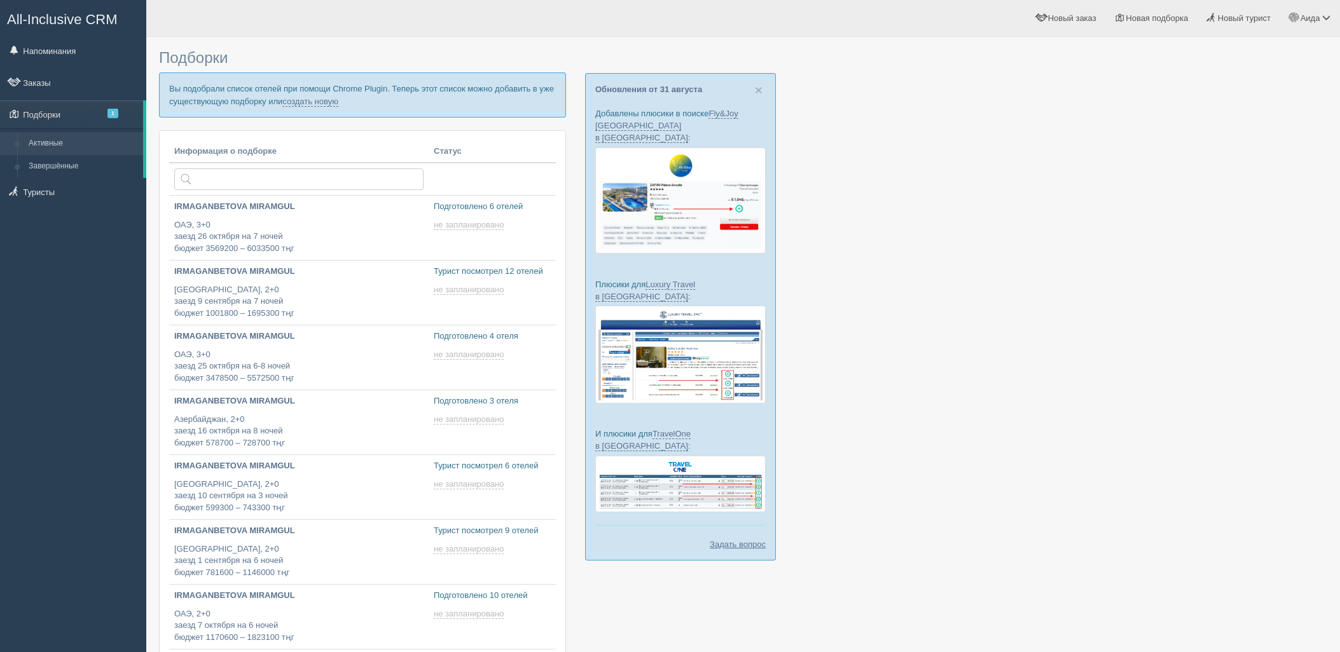 This screenshot has height=652, width=1340. Describe the element at coordinates (1072, 18) in the screenshot. I see `span: Новый заказ` at that location.